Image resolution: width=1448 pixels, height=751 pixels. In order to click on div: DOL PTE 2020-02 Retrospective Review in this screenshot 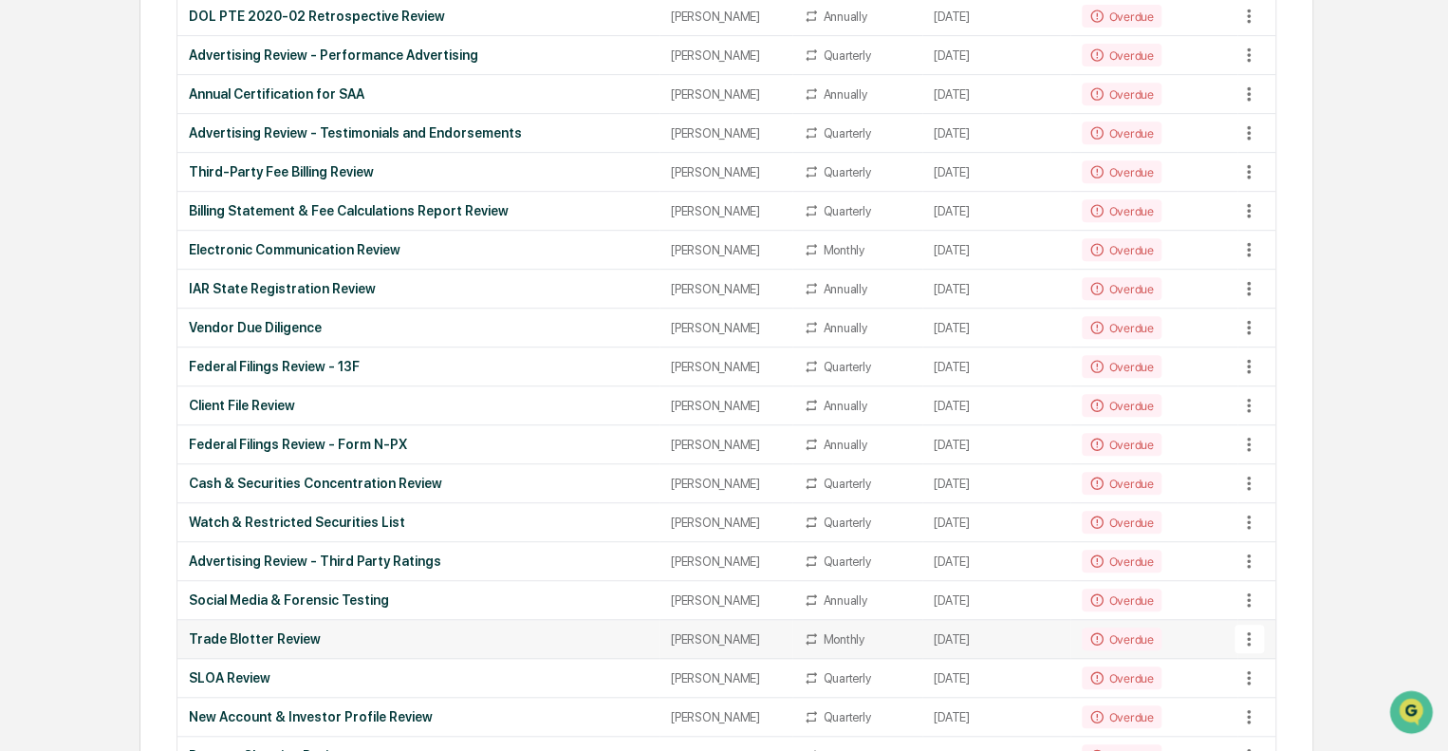, I will do `click(419, 16)`.